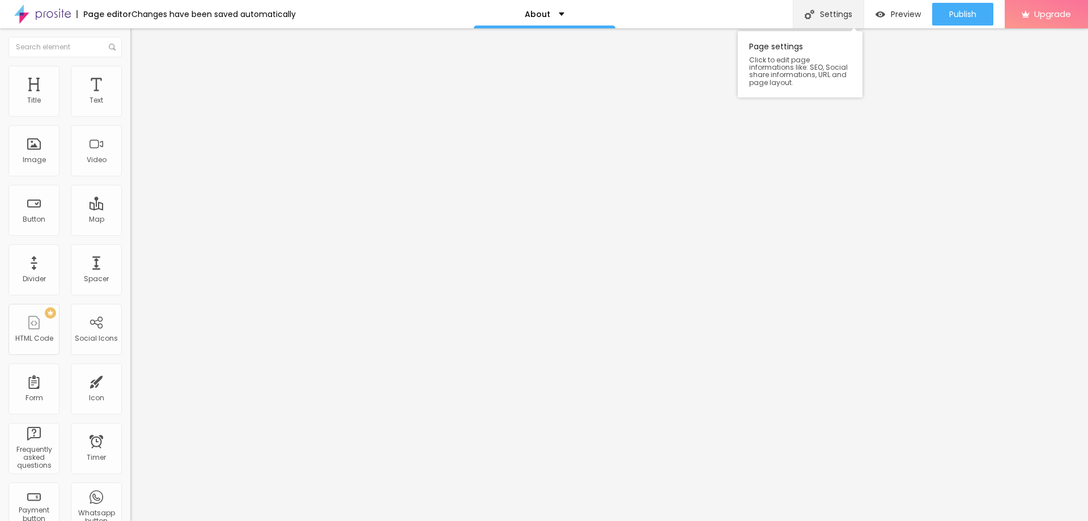  What do you see at coordinates (898, 14) in the screenshot?
I see `button: Preview` at bounding box center [898, 14].